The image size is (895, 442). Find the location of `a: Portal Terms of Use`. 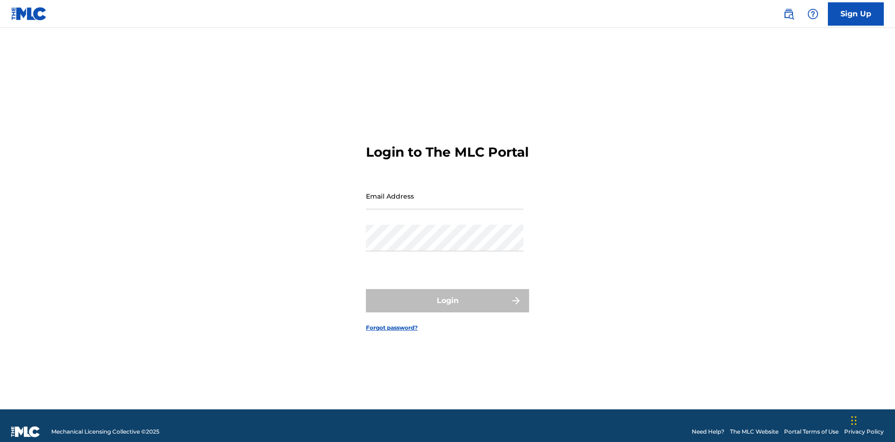

a: Portal Terms of Use is located at coordinates (811, 431).